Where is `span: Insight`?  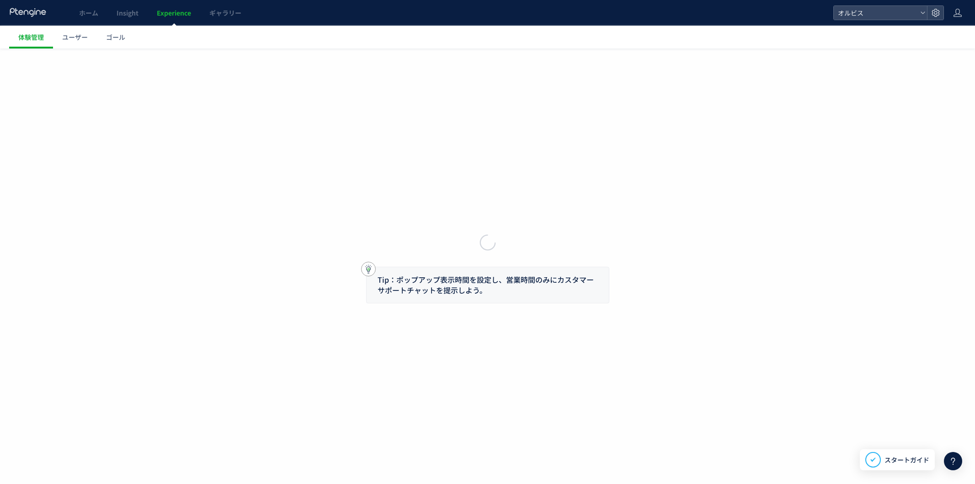 span: Insight is located at coordinates (128, 13).